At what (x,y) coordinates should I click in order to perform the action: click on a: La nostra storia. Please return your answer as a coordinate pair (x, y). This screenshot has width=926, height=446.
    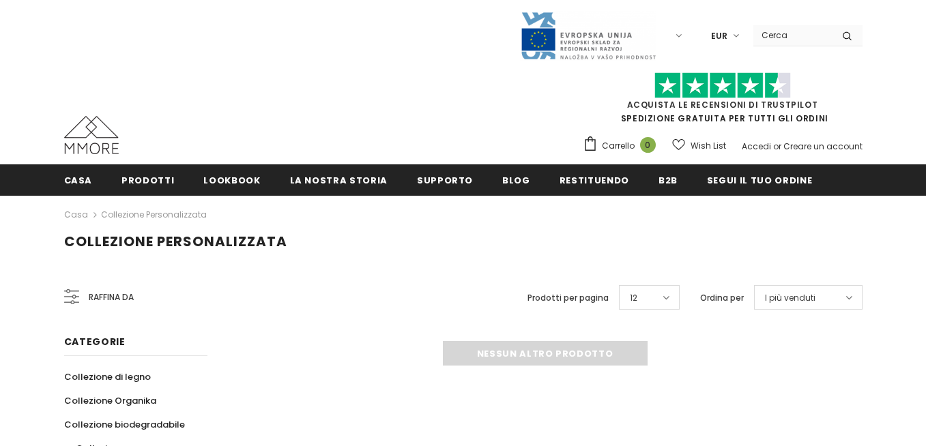
    Looking at the image, I should click on (339, 180).